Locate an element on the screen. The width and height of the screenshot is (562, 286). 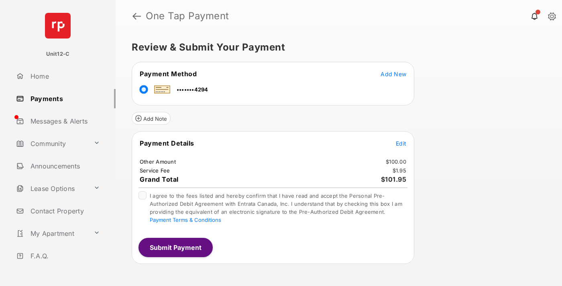
a: F.A.Q. is located at coordinates (64, 256).